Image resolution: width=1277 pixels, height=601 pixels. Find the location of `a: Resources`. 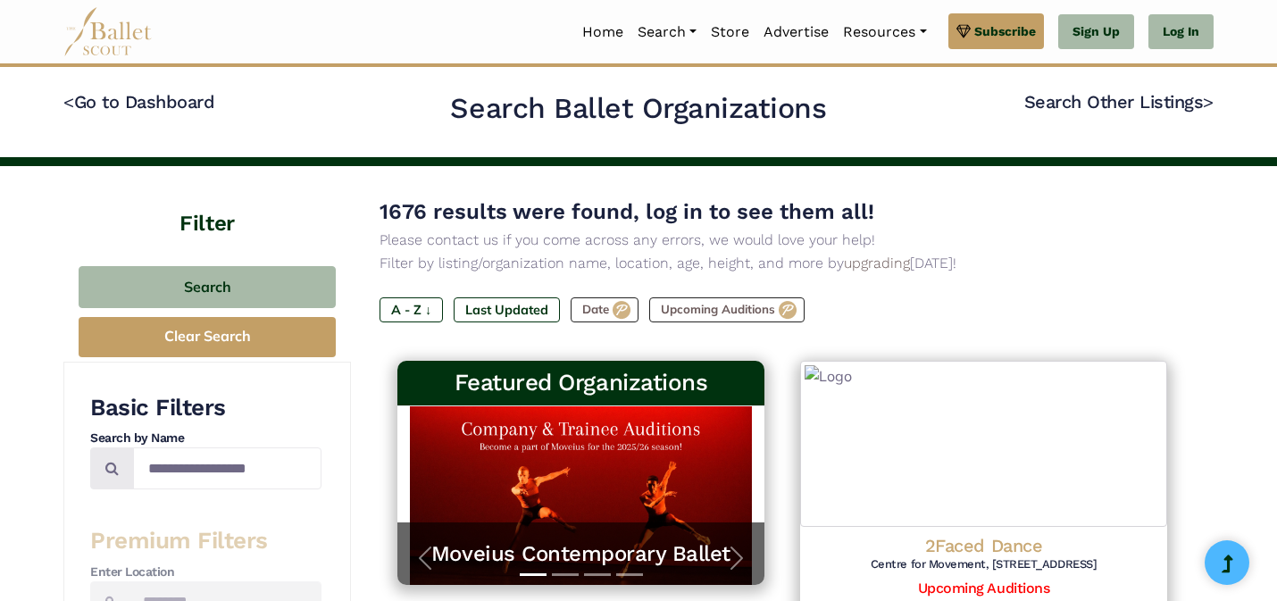

a: Resources is located at coordinates (884, 32).